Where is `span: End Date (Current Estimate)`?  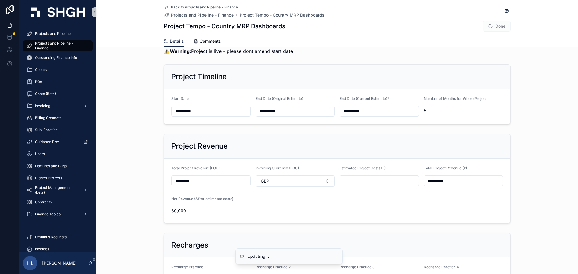 span: End Date (Current Estimate) is located at coordinates (364, 98).